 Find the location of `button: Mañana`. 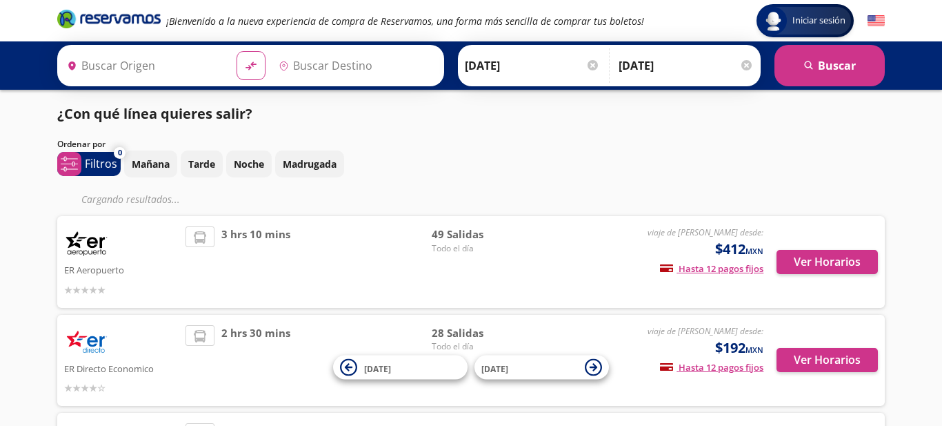

button: Mañana is located at coordinates (150, 164).